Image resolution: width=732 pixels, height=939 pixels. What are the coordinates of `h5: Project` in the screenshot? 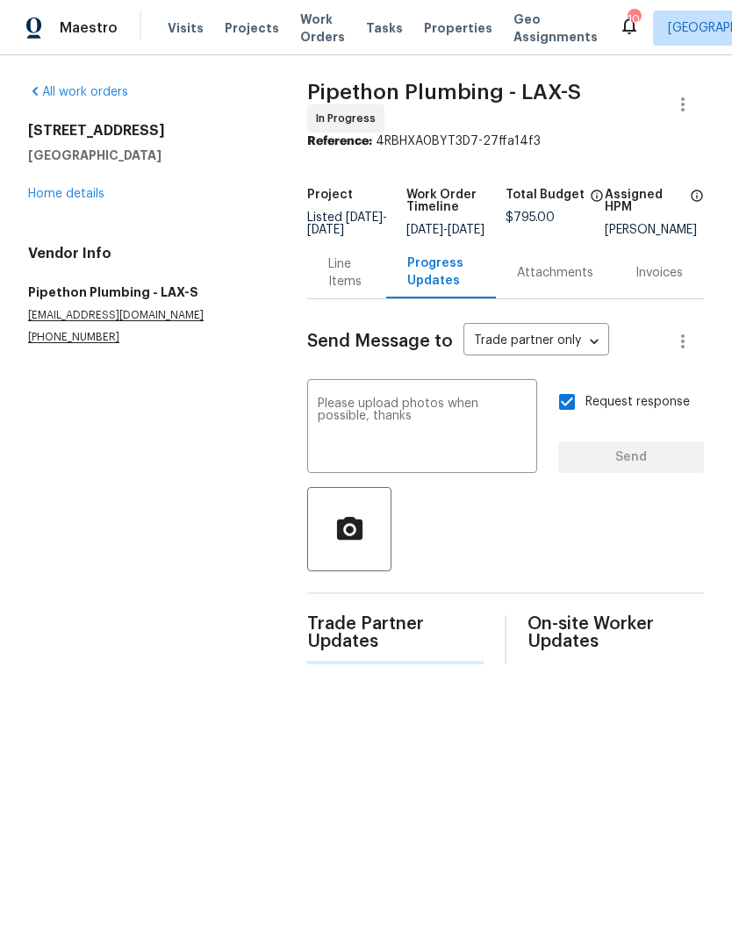 It's located at (330, 195).